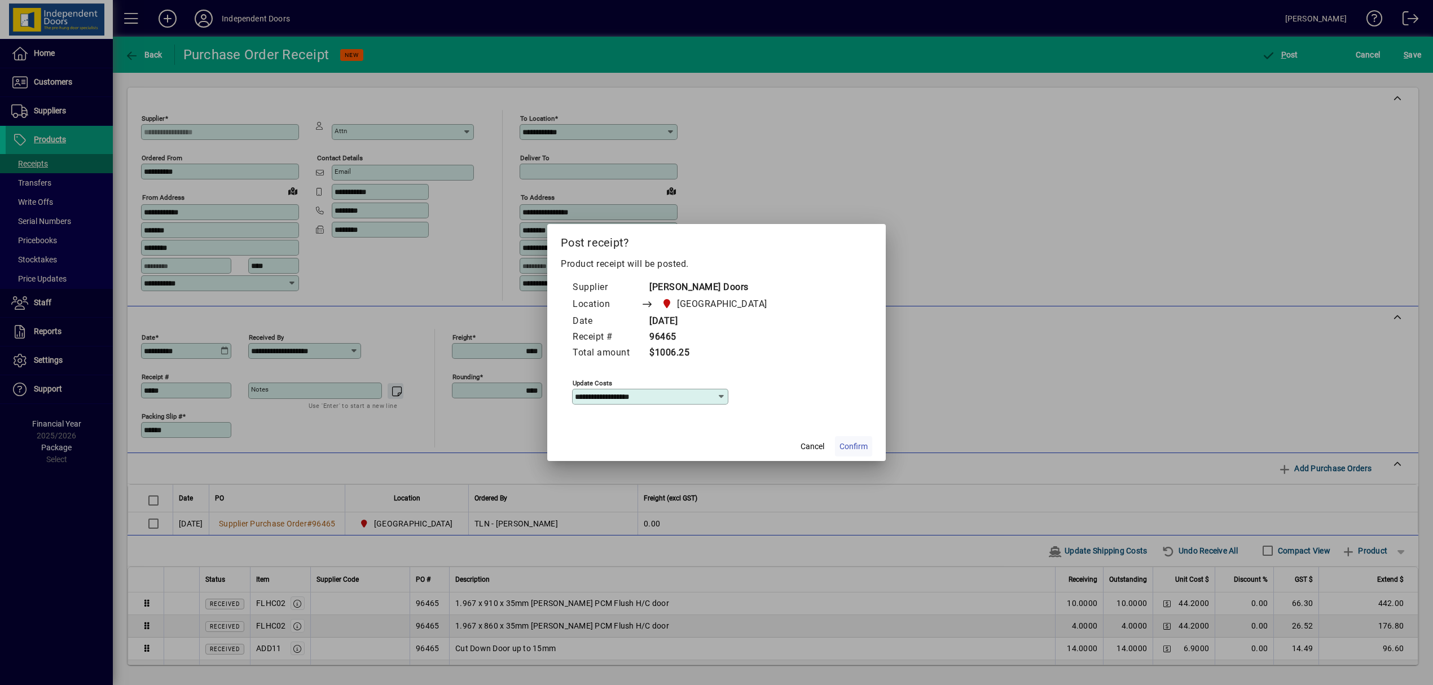 The image size is (1433, 685). I want to click on td: Date, so click(607, 322).